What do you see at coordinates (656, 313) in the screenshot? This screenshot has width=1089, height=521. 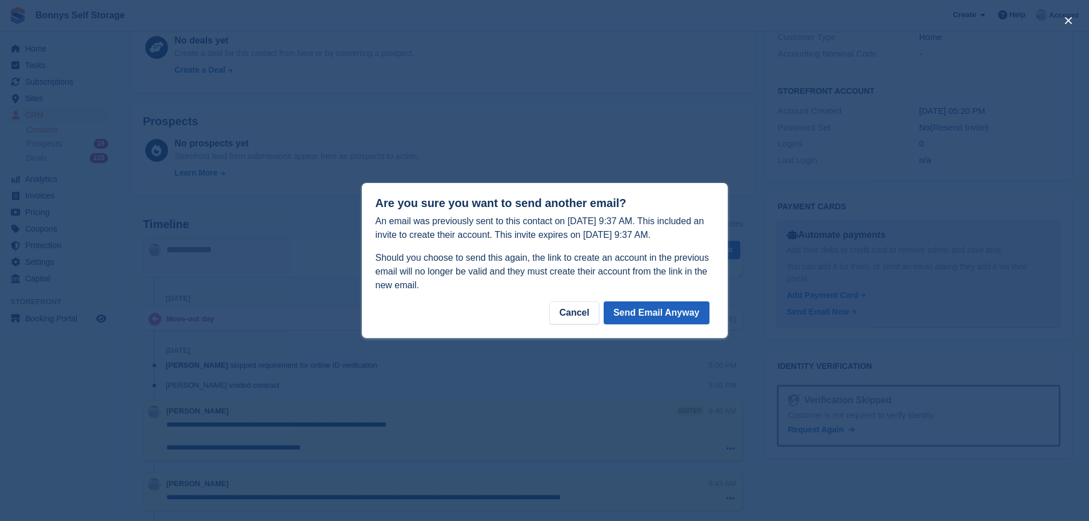 I see `button: Send Email Anyway` at bounding box center [656, 313].